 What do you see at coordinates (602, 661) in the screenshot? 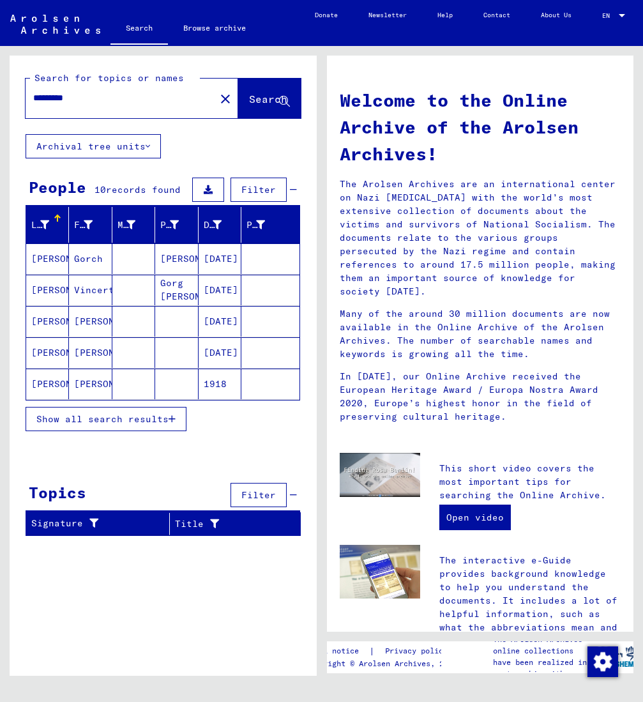
I see `div: Change consent` at bounding box center [602, 661].